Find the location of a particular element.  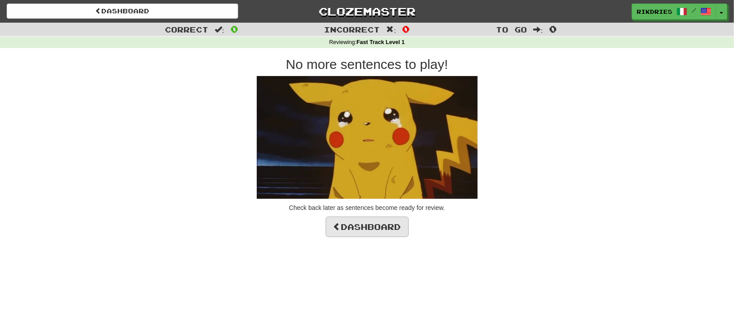

span: Incorrect is located at coordinates (352, 29).